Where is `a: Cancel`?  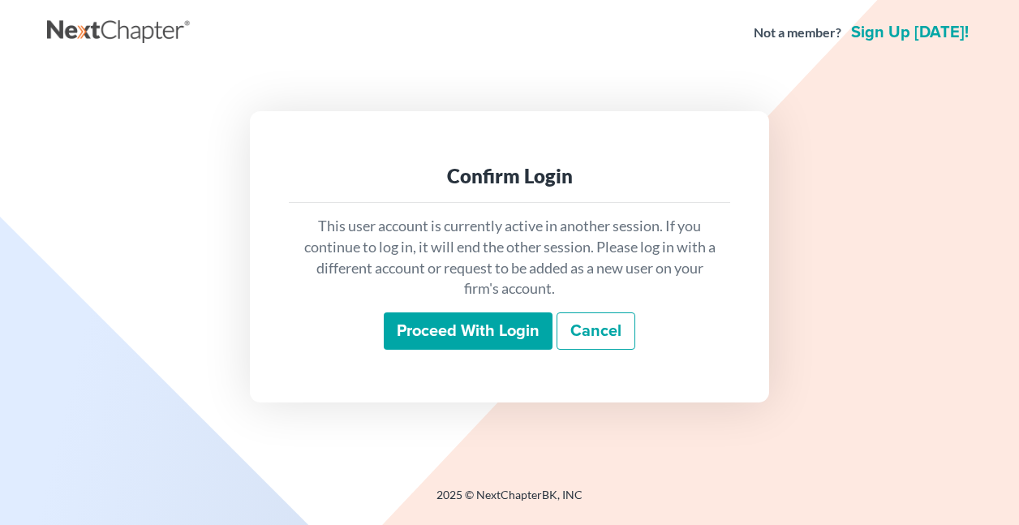 a: Cancel is located at coordinates (596, 331).